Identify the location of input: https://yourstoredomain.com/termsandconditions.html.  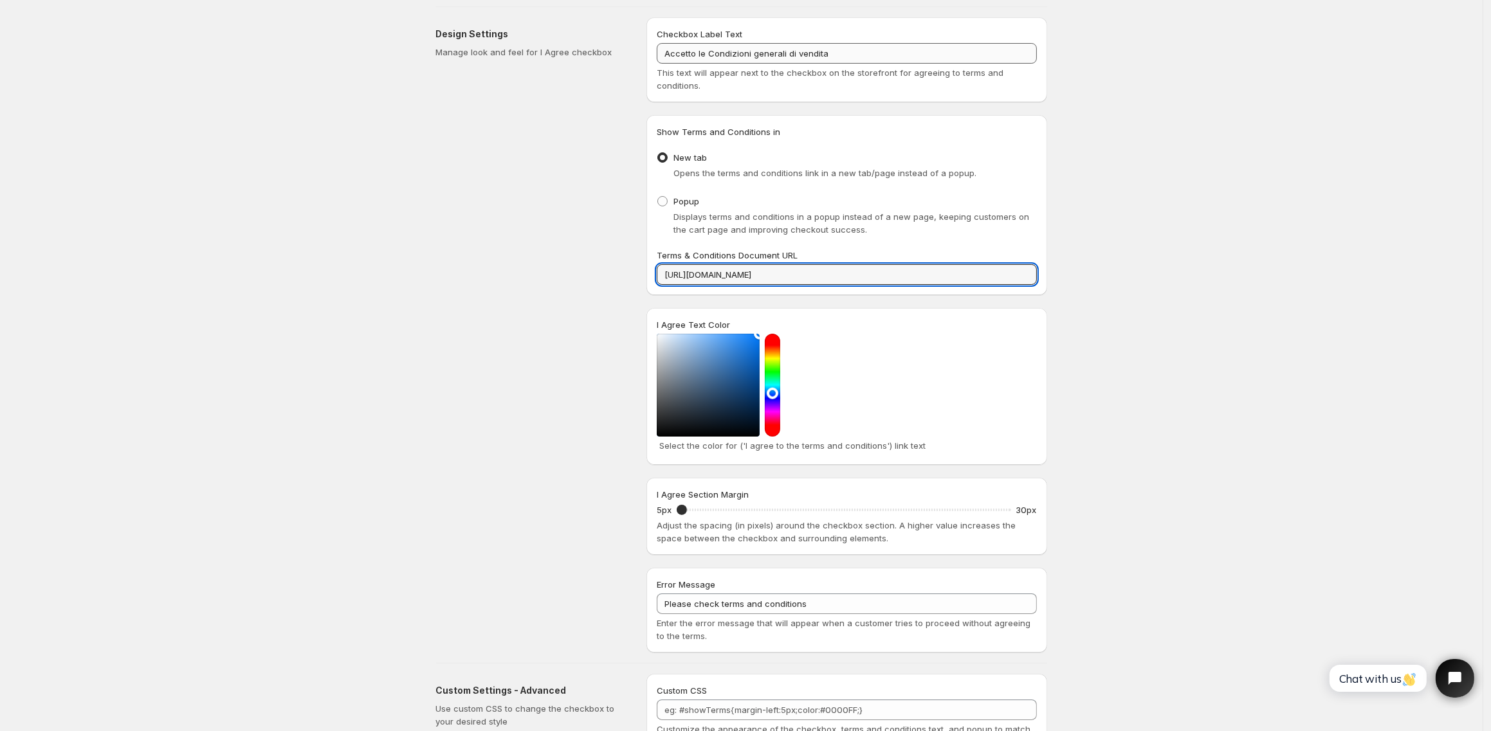
(846, 275).